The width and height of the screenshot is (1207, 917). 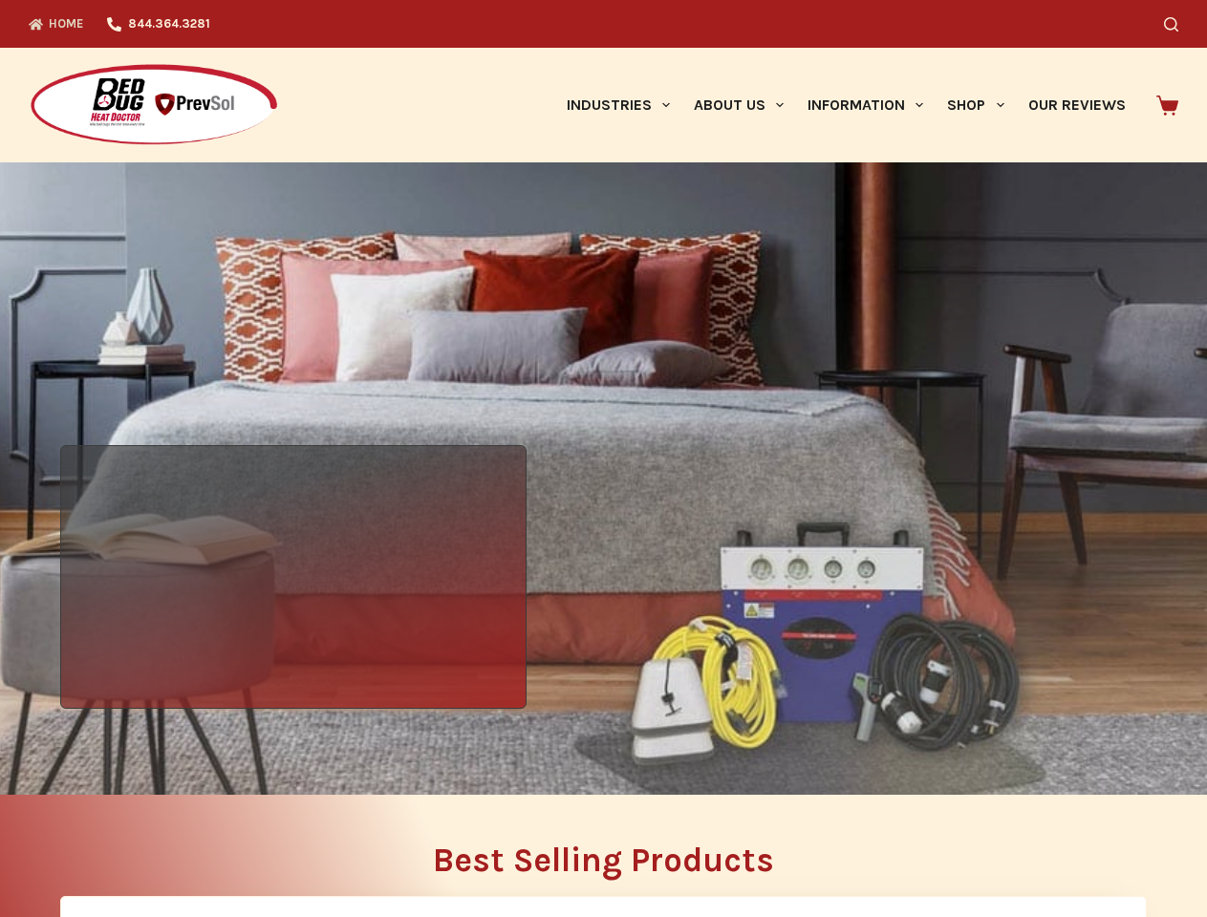 I want to click on a: Information, so click(x=866, y=105).